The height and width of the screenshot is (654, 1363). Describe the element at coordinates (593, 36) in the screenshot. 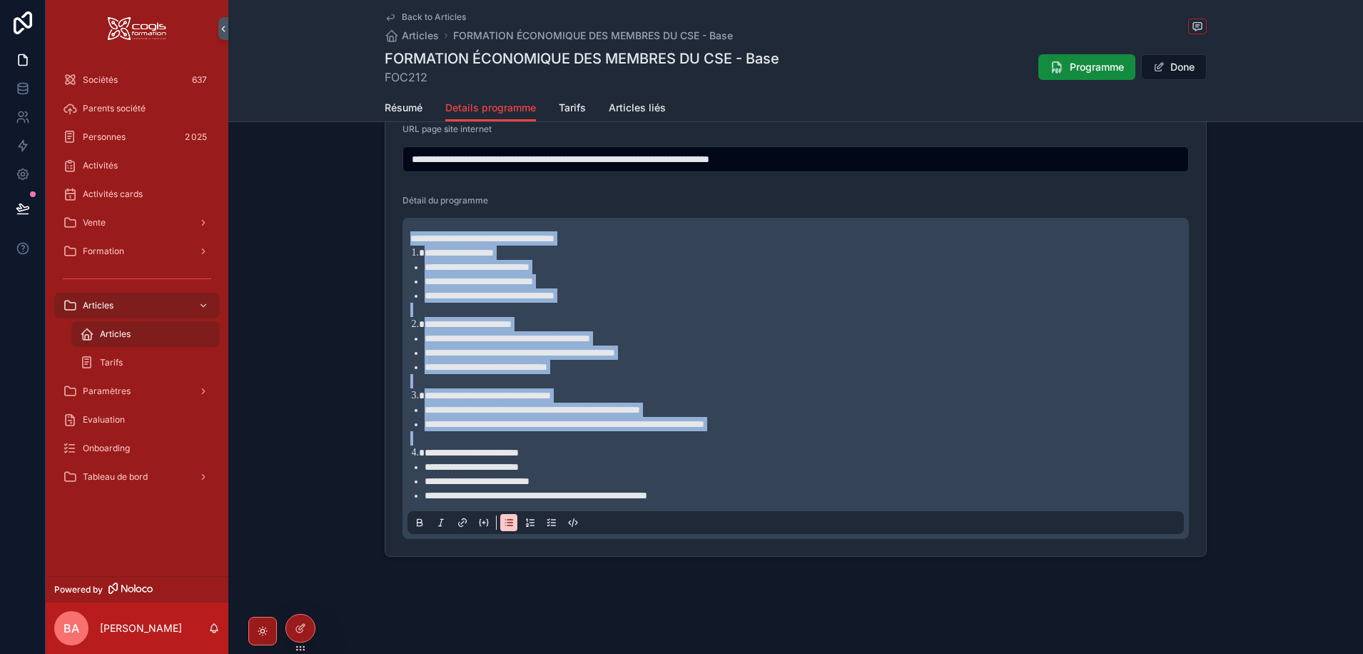

I see `a: FORMATION ÉCONOMIQUE DES MEMBRES DU CSE - Base` at that location.